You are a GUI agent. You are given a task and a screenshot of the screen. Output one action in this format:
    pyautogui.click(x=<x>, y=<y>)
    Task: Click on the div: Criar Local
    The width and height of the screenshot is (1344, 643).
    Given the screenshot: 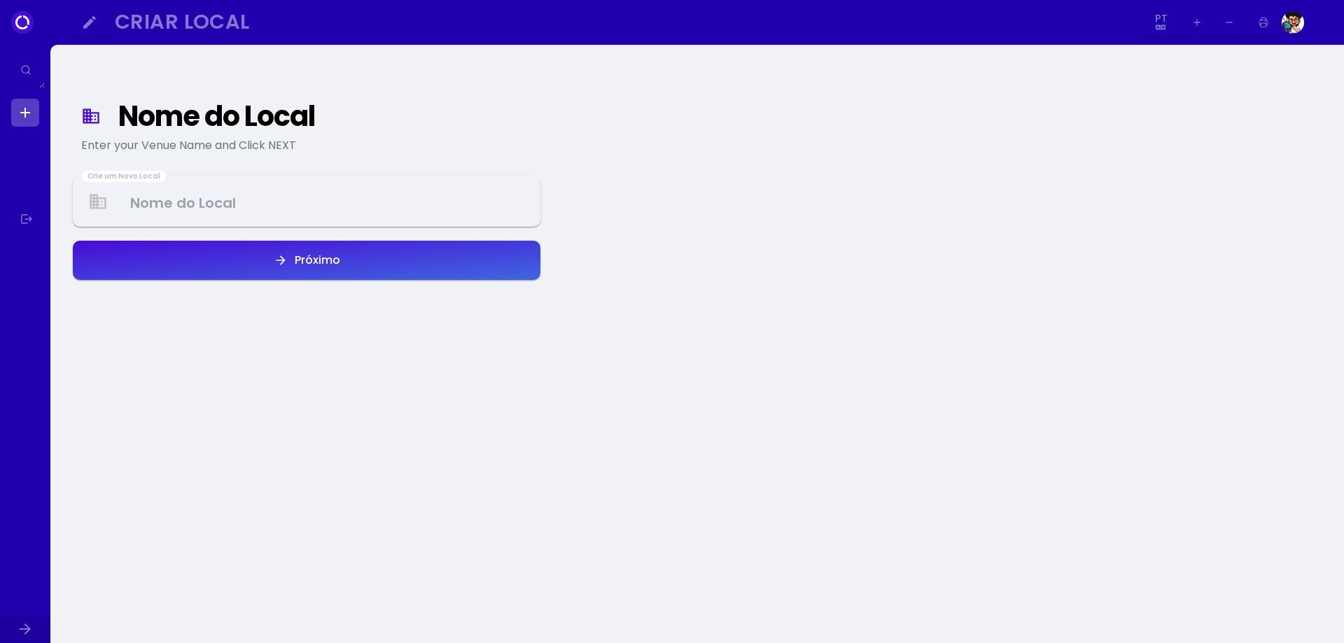 What is the action you would take?
    pyautogui.click(x=621, y=22)
    